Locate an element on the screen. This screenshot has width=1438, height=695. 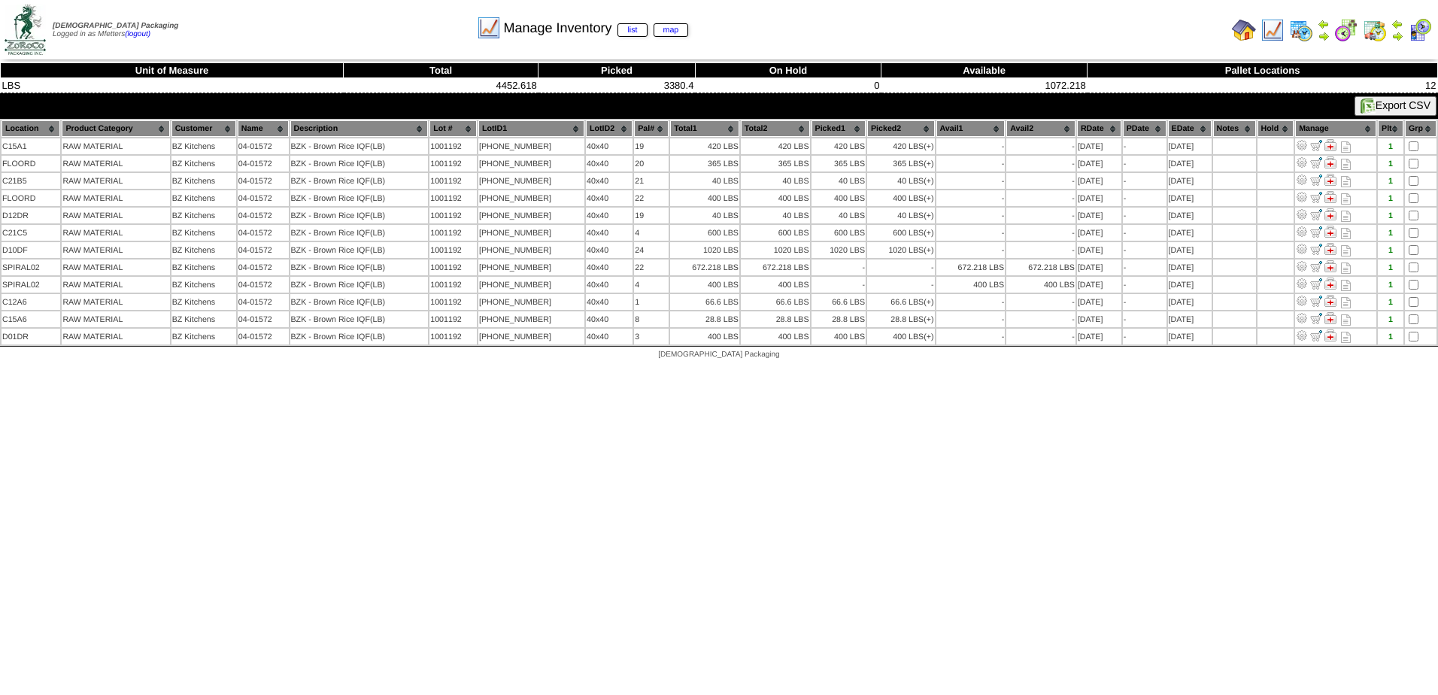
td: 20 is located at coordinates (651, 163).